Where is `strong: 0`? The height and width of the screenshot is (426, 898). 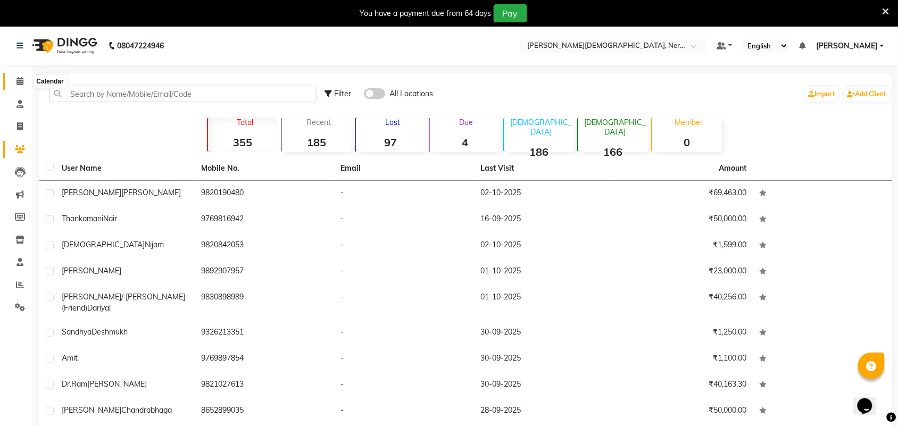 strong: 0 is located at coordinates (687, 142).